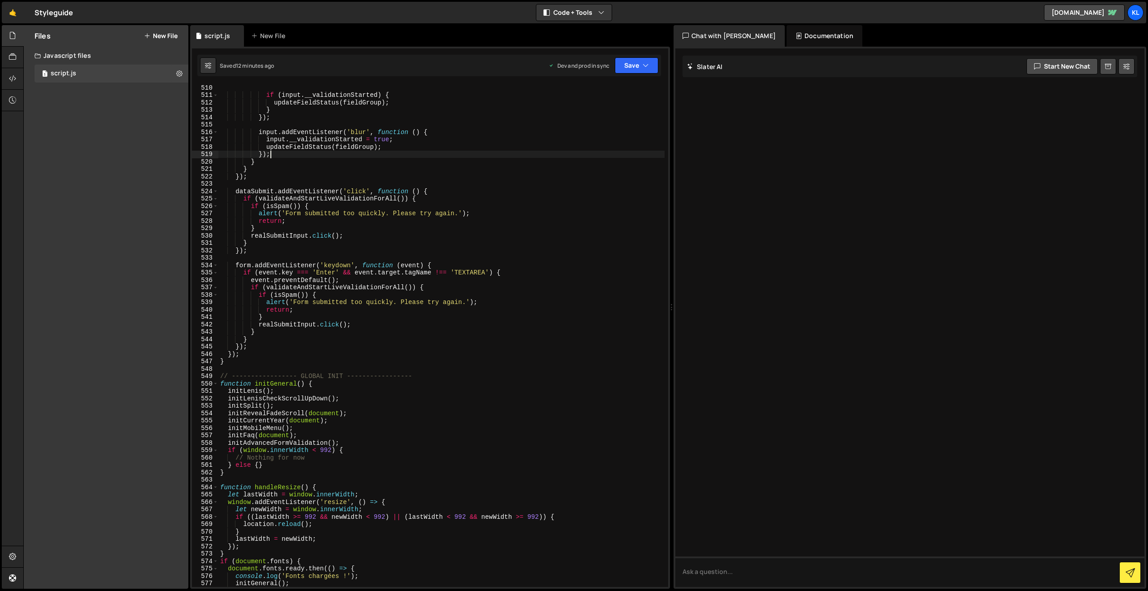 Image resolution: width=1148 pixels, height=591 pixels. I want to click on div: 531, so click(205, 243).